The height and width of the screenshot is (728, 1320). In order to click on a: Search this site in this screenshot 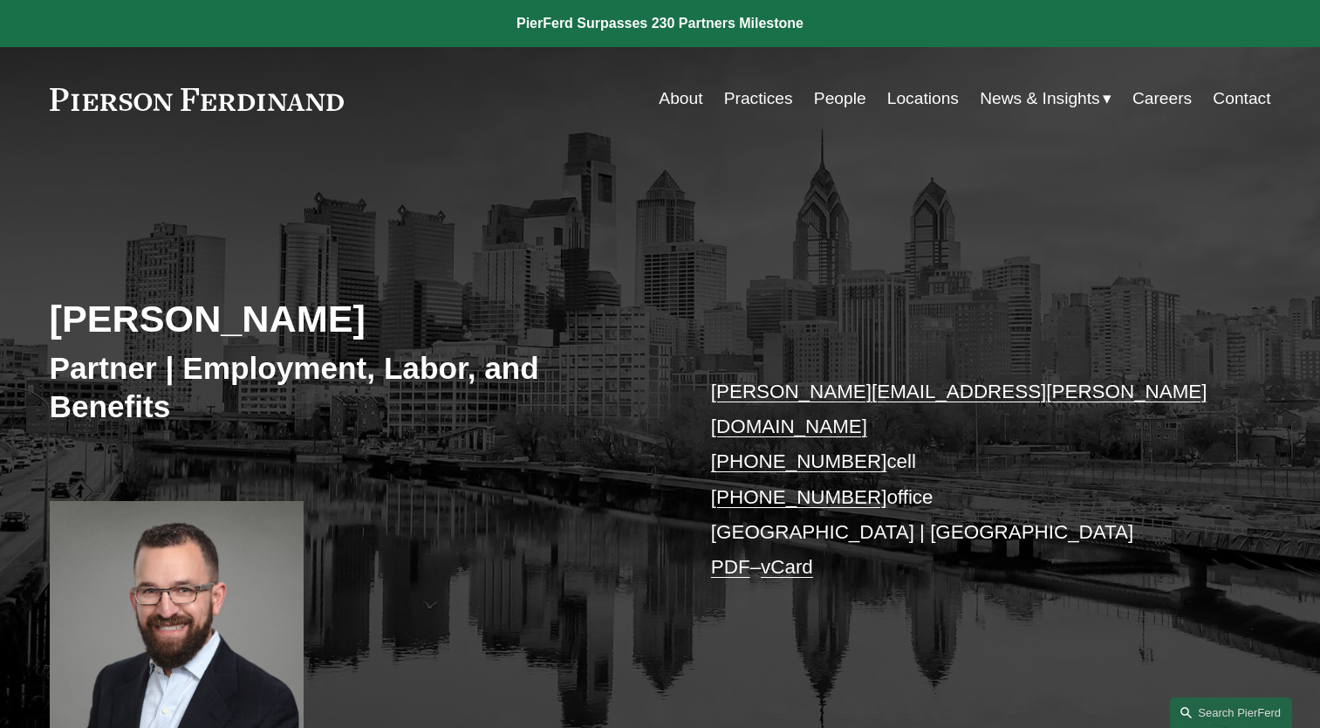, I will do `click(1231, 712)`.